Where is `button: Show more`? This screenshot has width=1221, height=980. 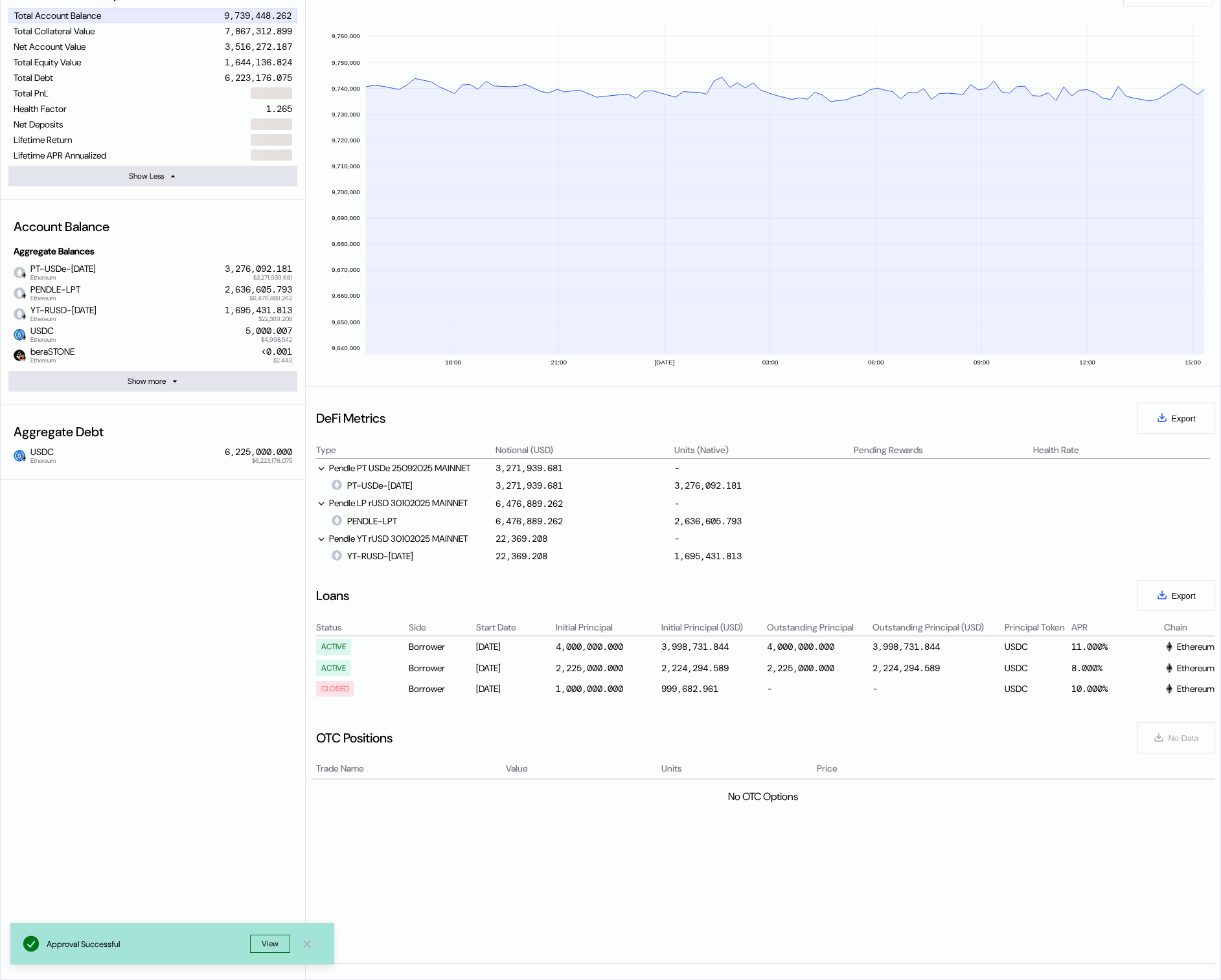
button: Show more is located at coordinates (153, 381).